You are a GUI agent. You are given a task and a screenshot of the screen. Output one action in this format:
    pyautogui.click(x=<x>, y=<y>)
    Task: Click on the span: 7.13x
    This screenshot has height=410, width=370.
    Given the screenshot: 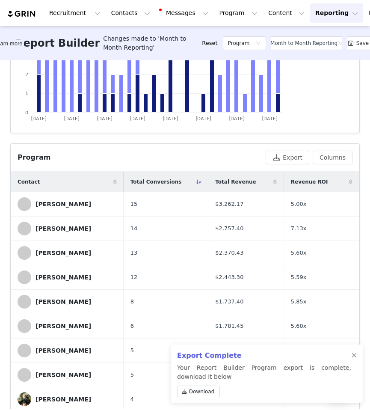 What is the action you would take?
    pyautogui.click(x=298, y=228)
    